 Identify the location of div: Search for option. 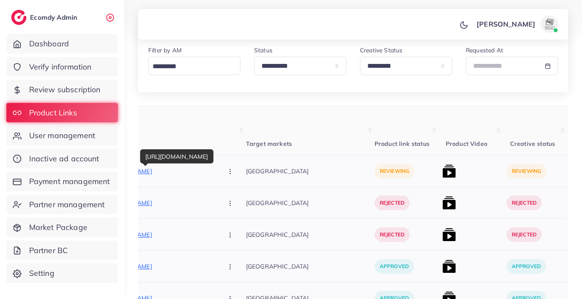
(194, 66).